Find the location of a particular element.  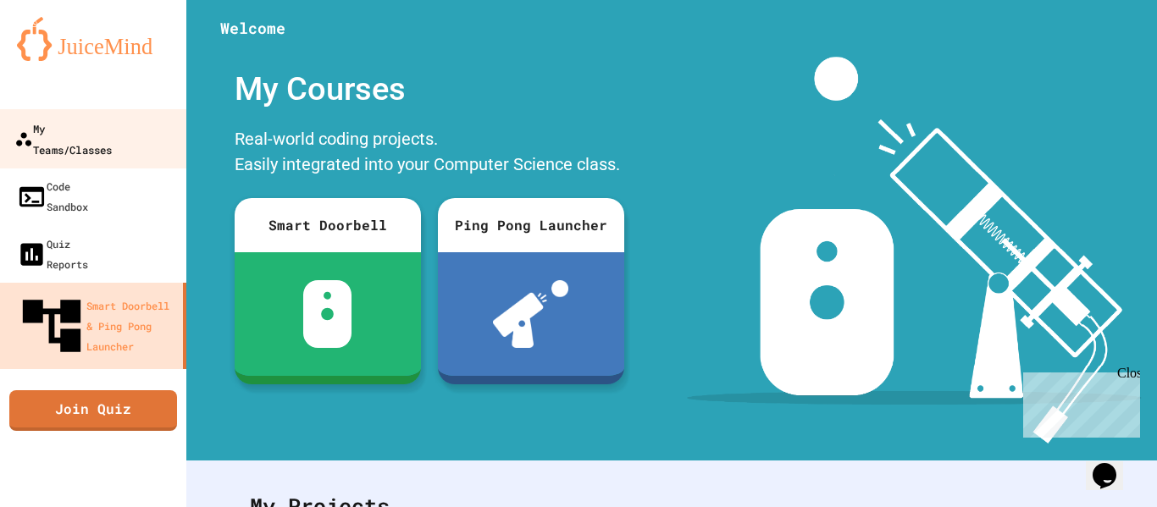

div: My Courses is located at coordinates (429, 89).